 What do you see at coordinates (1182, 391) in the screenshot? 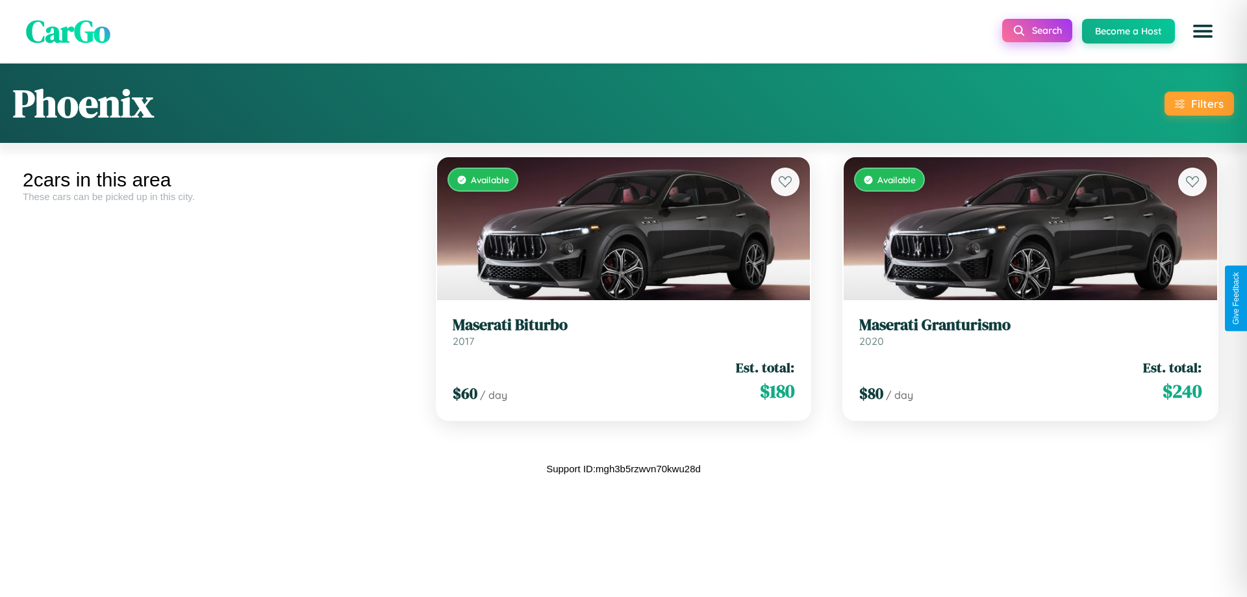
I see `span: $ 240` at bounding box center [1182, 391].